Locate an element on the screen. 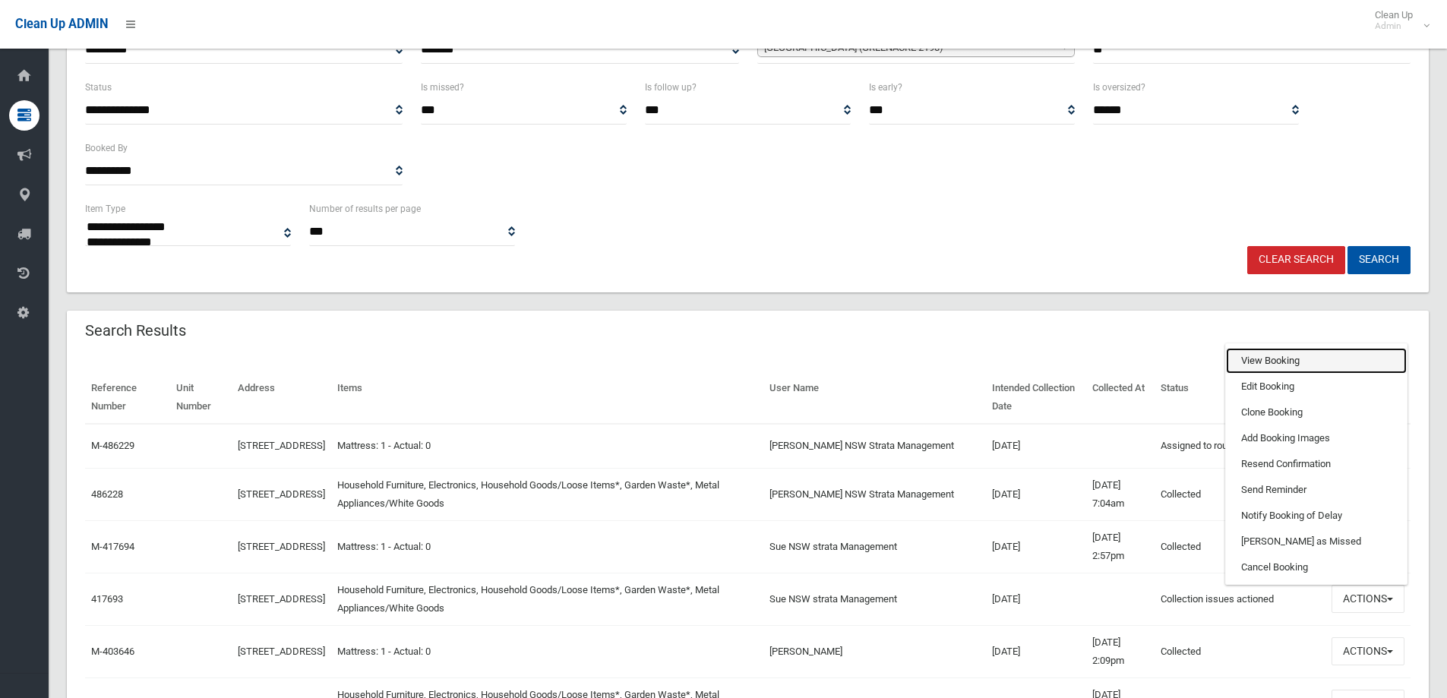  a: M-486229 is located at coordinates (112, 445).